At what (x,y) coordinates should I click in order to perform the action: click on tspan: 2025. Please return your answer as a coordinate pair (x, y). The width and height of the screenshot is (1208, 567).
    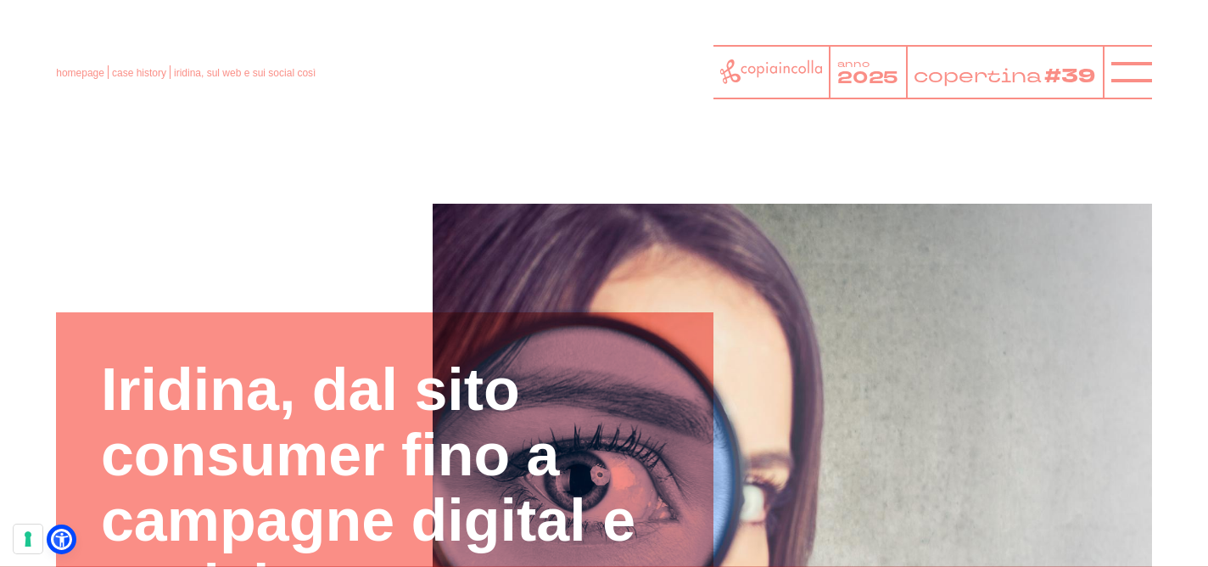
    Looking at the image, I should click on (868, 76).